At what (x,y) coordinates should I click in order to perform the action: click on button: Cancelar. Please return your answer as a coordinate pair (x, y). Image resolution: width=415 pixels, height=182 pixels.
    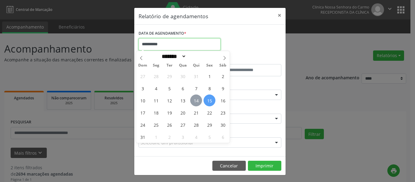
    Looking at the image, I should click on (229, 166).